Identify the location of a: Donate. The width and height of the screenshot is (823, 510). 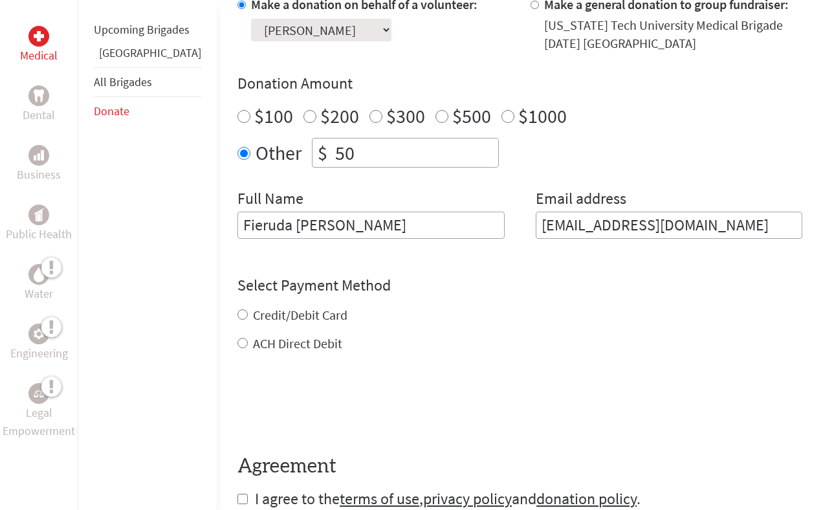
(111, 111).